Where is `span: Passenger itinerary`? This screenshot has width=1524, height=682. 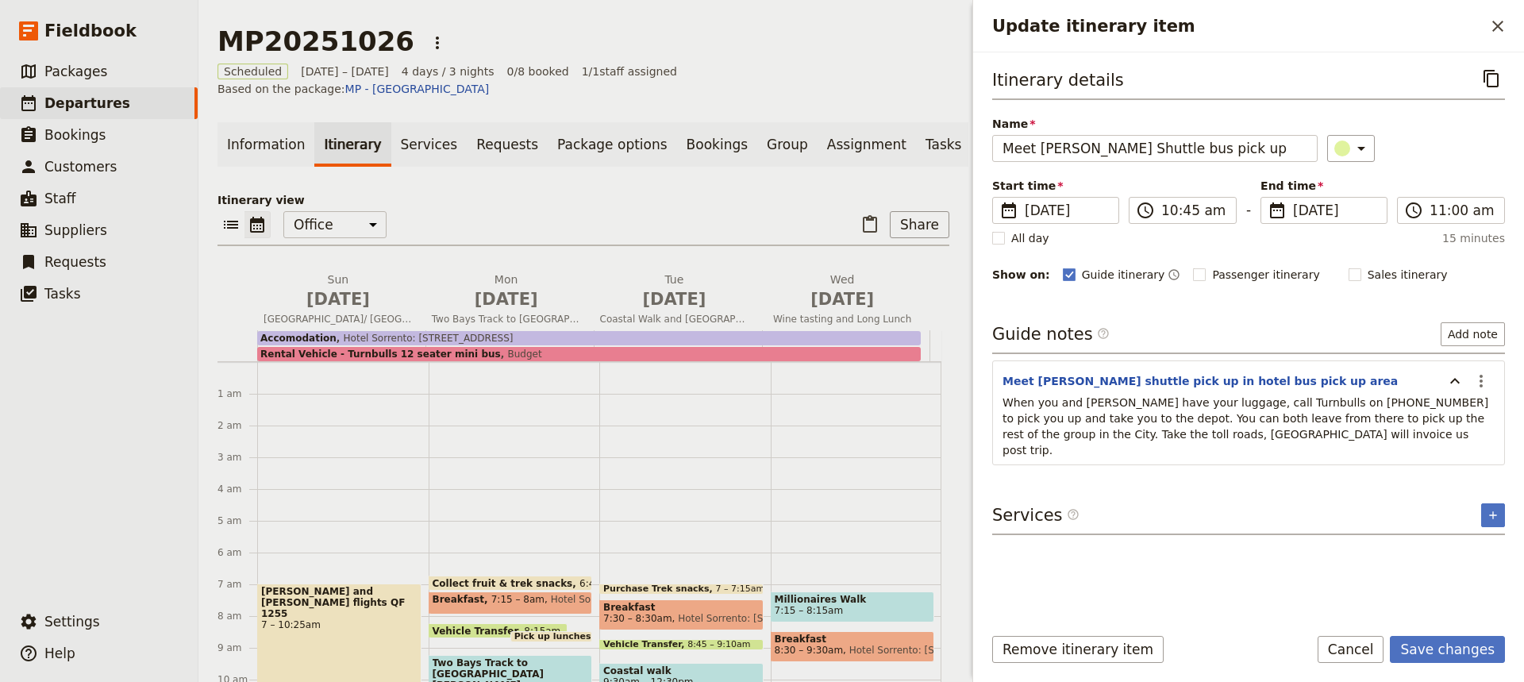
span: Passenger itinerary is located at coordinates (1265, 275).